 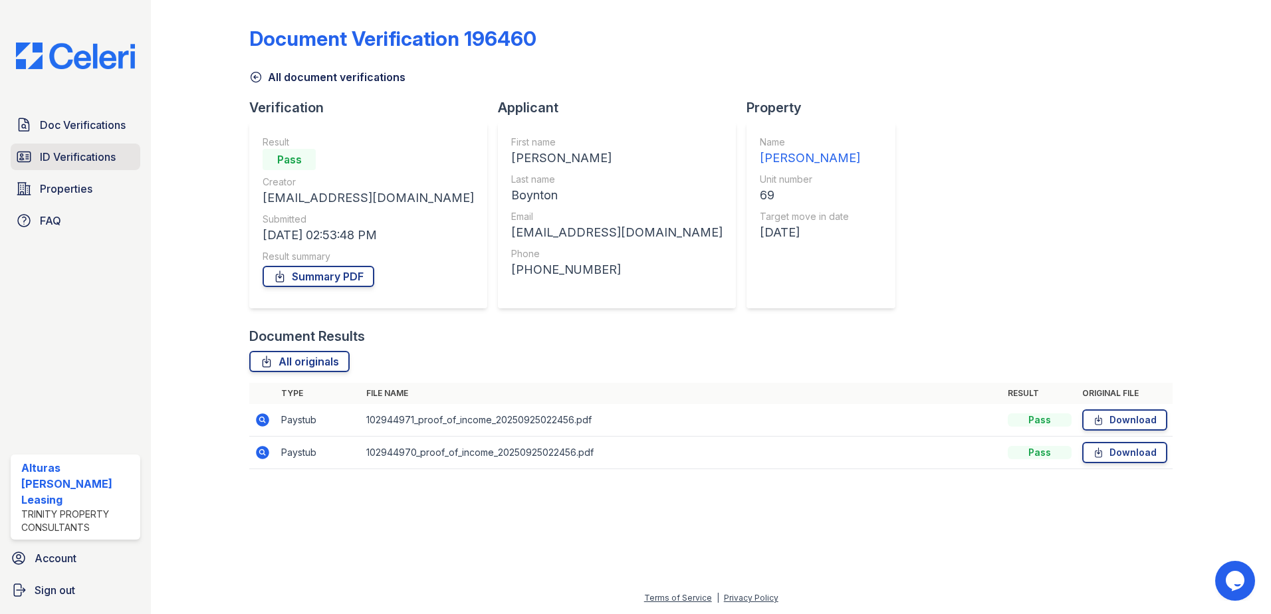 What do you see at coordinates (51, 221) in the screenshot?
I see `span: FAQ` at bounding box center [51, 221].